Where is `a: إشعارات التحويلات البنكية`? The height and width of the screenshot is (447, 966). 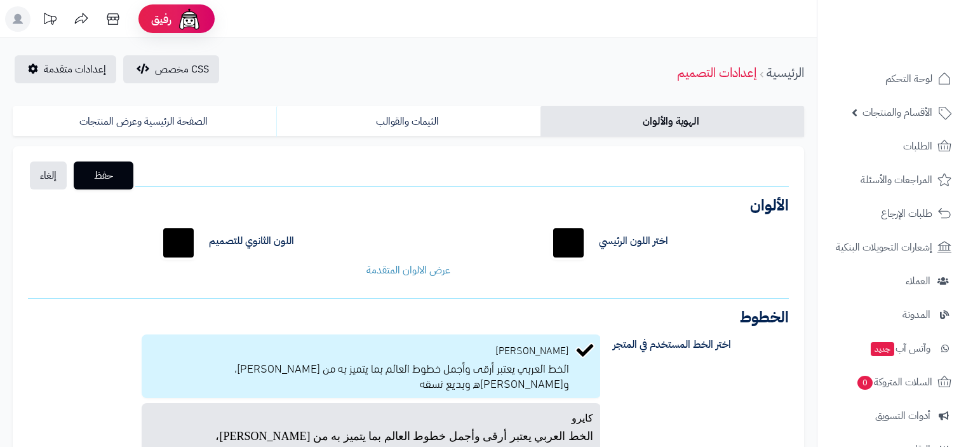
a: إشعارات التحويلات البنكية is located at coordinates (892, 247).